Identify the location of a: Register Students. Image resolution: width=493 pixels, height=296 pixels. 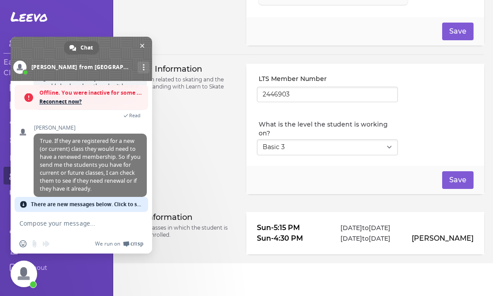
(56, 229).